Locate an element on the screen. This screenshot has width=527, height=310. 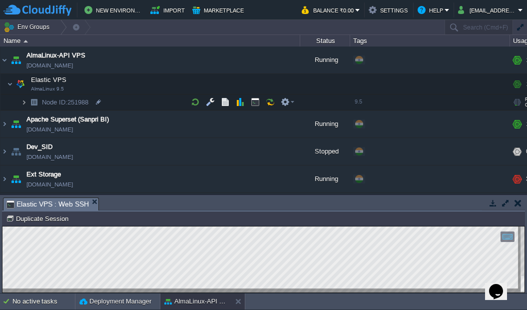
span: AlmaLinux-API VPS is located at coordinates (56, 55).